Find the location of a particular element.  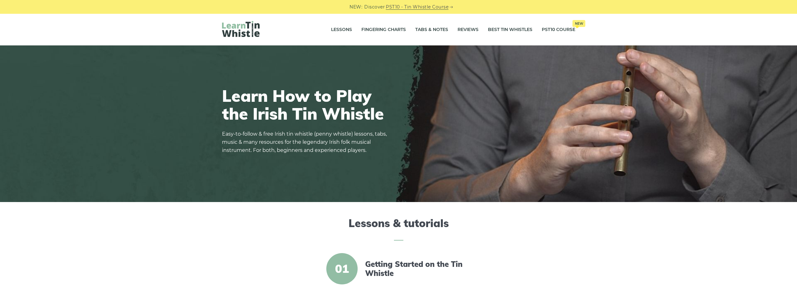

span: New is located at coordinates (579, 23).